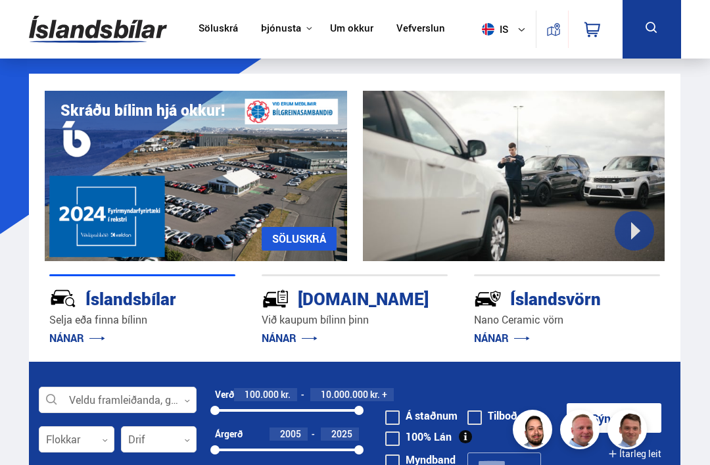  Describe the element at coordinates (493, 416) in the screenshot. I see `label: Tilboð` at that location.